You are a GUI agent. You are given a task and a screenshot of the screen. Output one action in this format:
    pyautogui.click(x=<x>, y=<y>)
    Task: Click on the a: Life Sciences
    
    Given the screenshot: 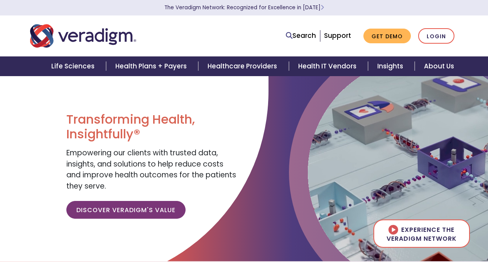 What is the action you would take?
    pyautogui.click(x=74, y=66)
    